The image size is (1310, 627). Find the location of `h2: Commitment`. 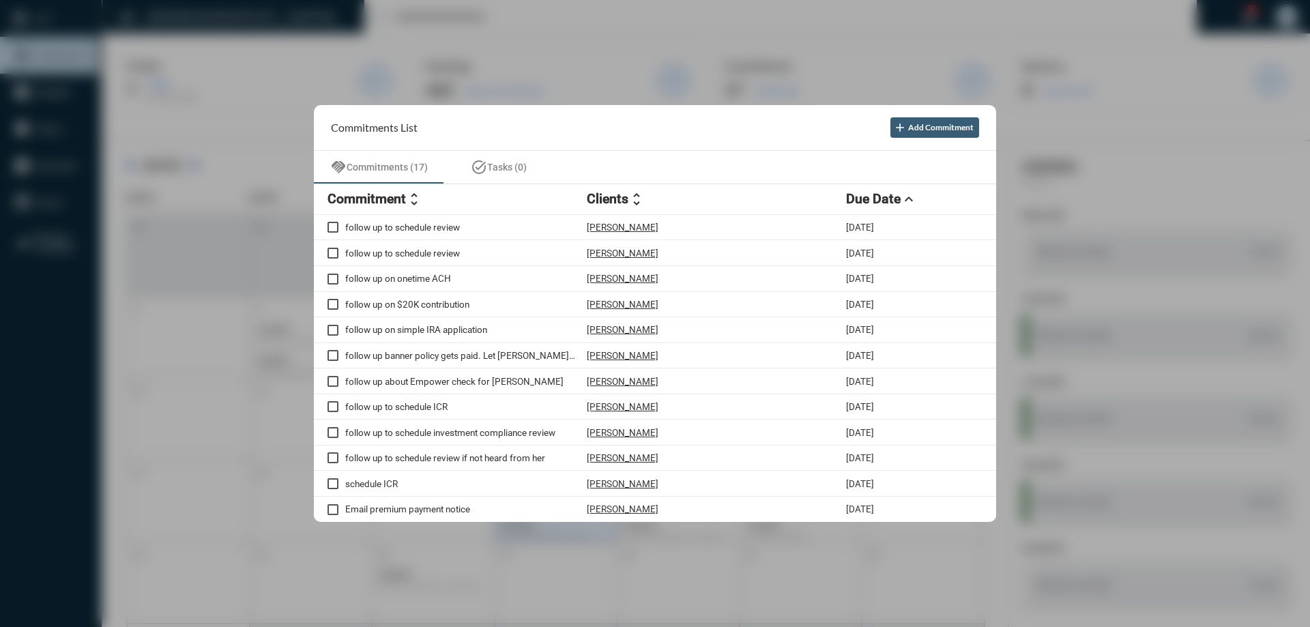

h2: Commitment is located at coordinates (366, 199).